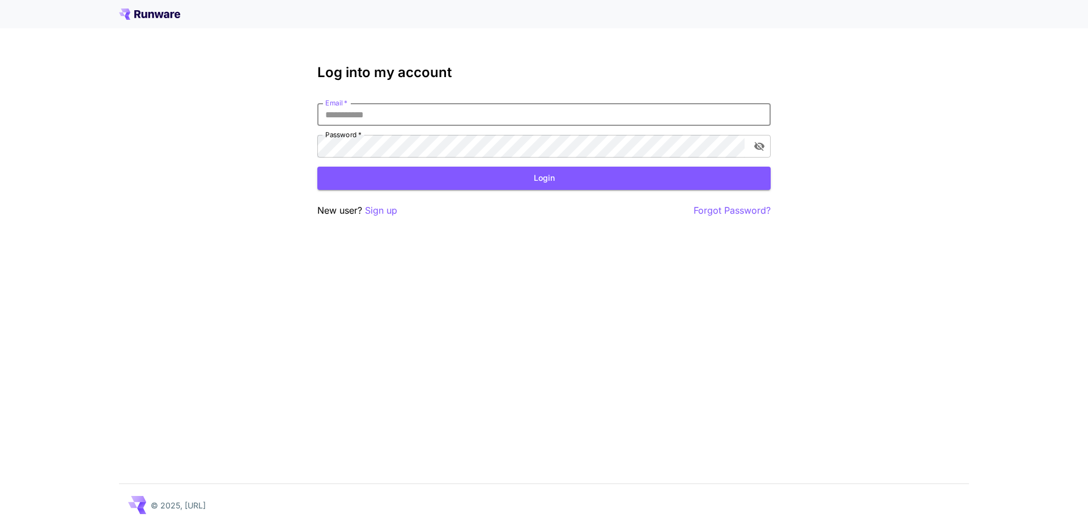 The image size is (1088, 526). Describe the element at coordinates (759, 146) in the screenshot. I see `button: toggle password visibility` at that location.